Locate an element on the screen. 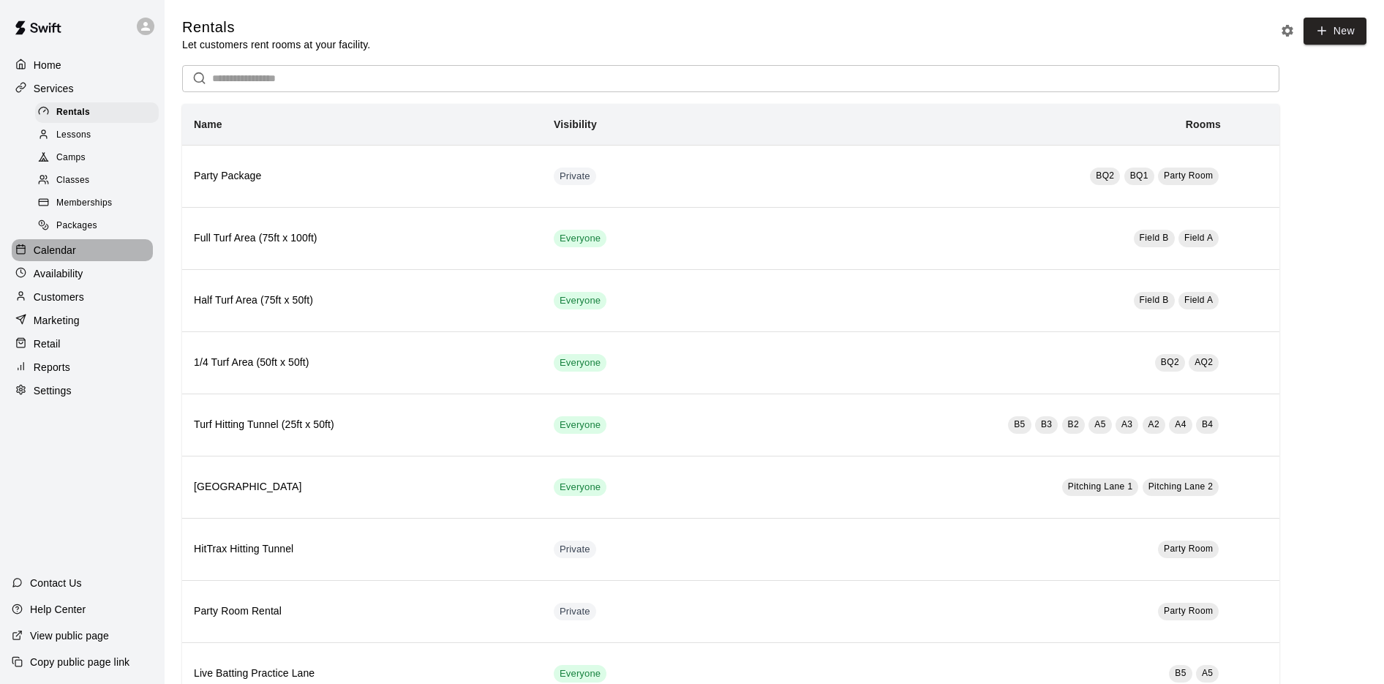 This screenshot has width=1384, height=684. p: Retail is located at coordinates (47, 344).